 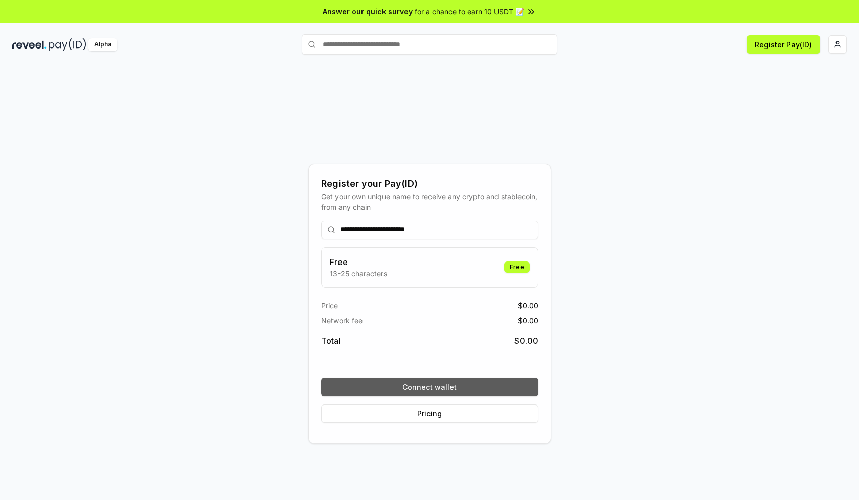 What do you see at coordinates (358, 273) in the screenshot?
I see `p: 13-25 characters` at bounding box center [358, 273].